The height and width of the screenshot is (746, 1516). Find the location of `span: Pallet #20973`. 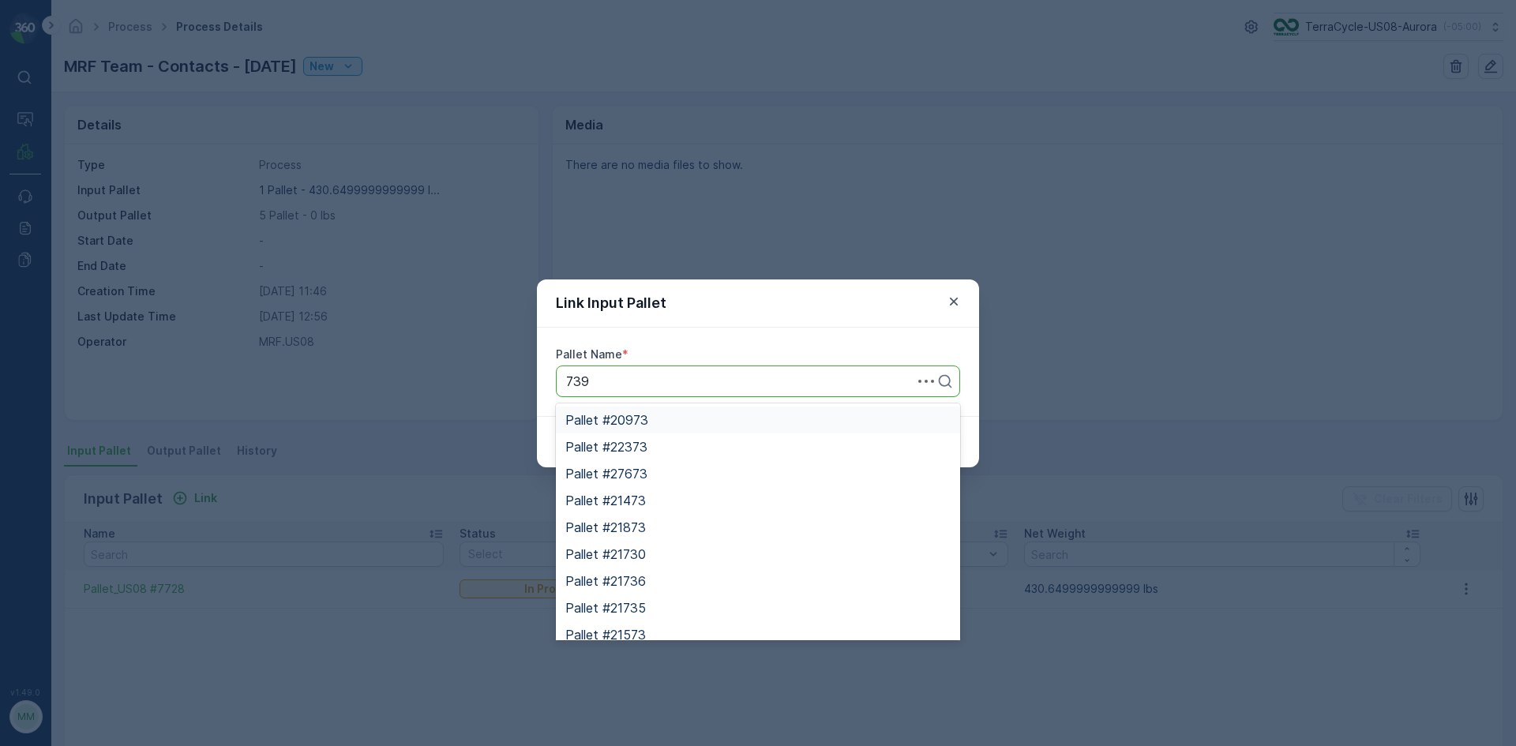

span: Pallet #20973 is located at coordinates (606, 420).